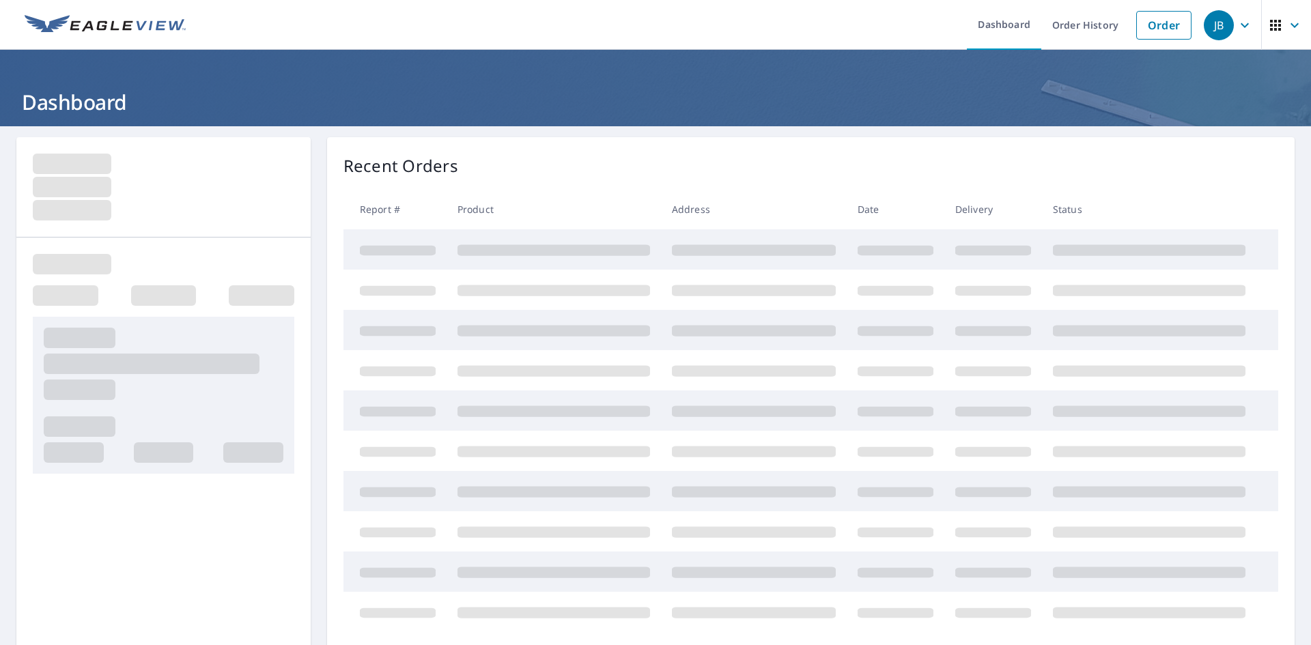 This screenshot has height=645, width=1311. I want to click on div: JB, so click(1219, 25).